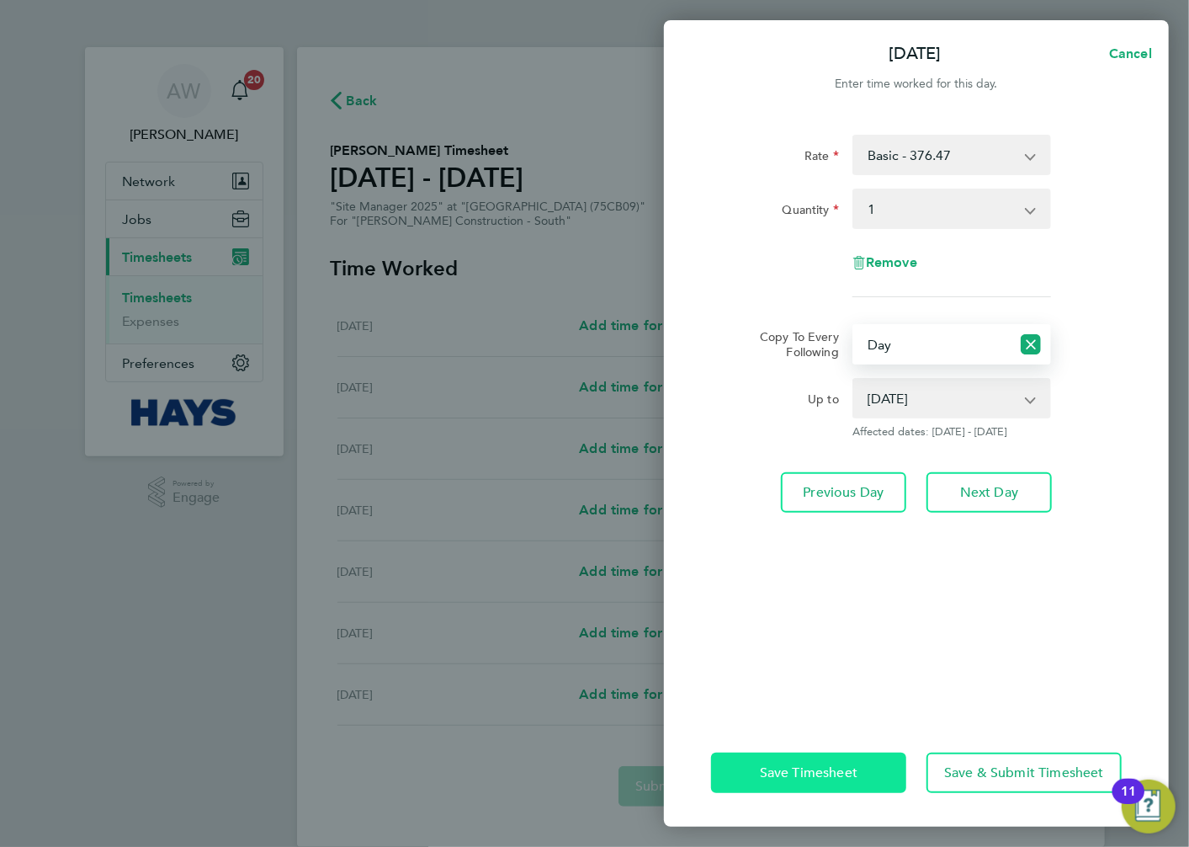  Describe the element at coordinates (1024, 773) in the screenshot. I see `button: Save & Submit Timesheet` at that location.